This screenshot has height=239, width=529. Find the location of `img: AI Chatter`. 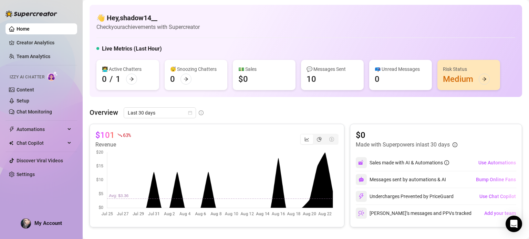

img: AI Chatter is located at coordinates (52, 76).